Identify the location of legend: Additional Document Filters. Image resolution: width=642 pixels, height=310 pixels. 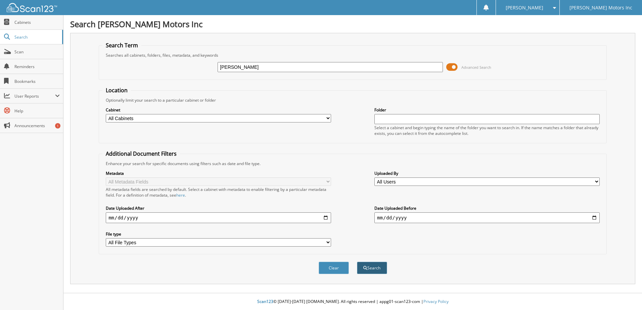
(141, 154).